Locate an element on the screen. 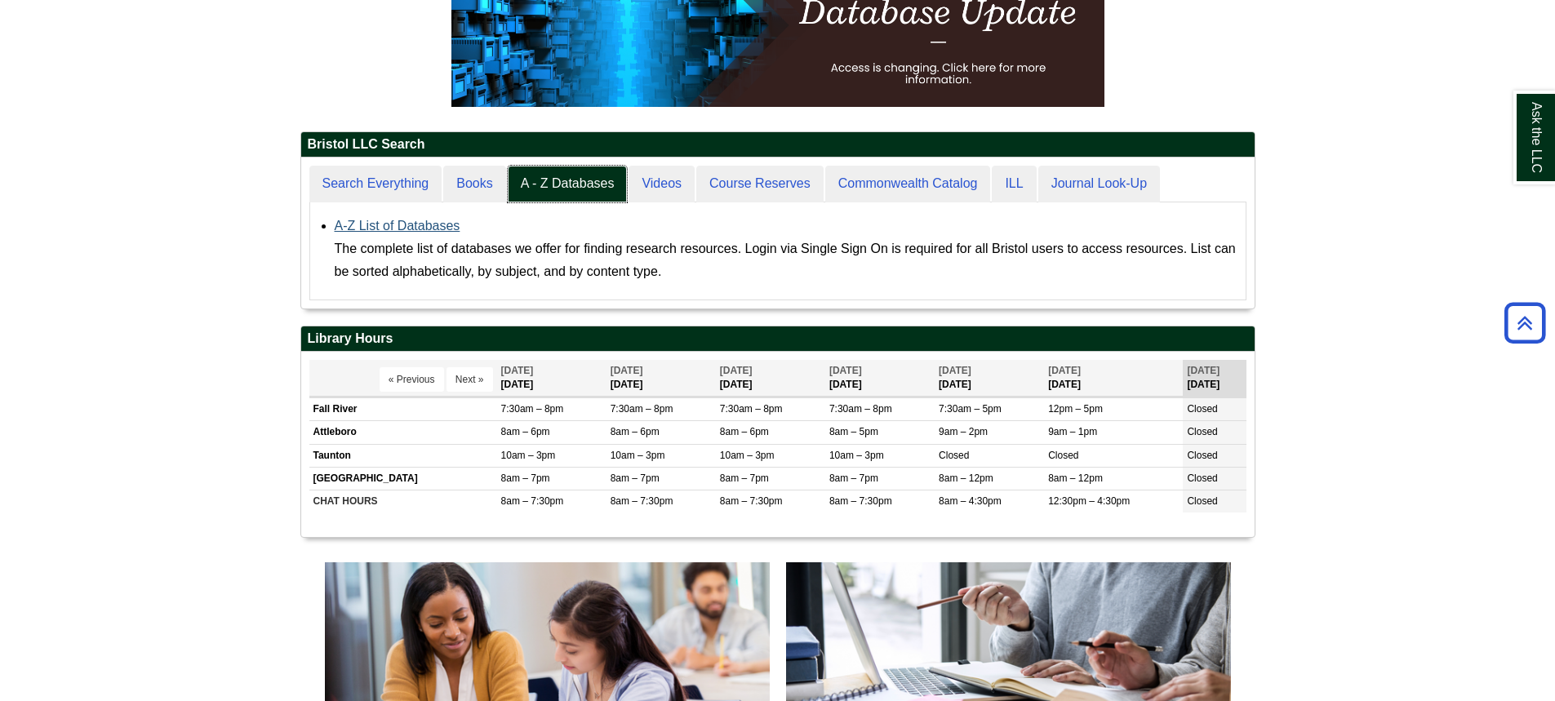 The width and height of the screenshot is (1555, 701). a: Search Everything is located at coordinates (375, 184).